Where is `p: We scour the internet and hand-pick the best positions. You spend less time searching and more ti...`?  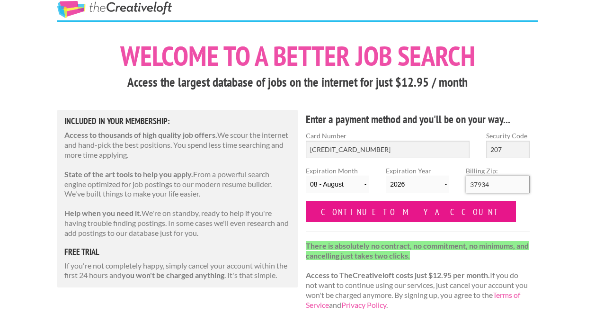
p: We scour the internet and hand-pick the best positions. You spend less time searching and more ti... is located at coordinates (177, 145).